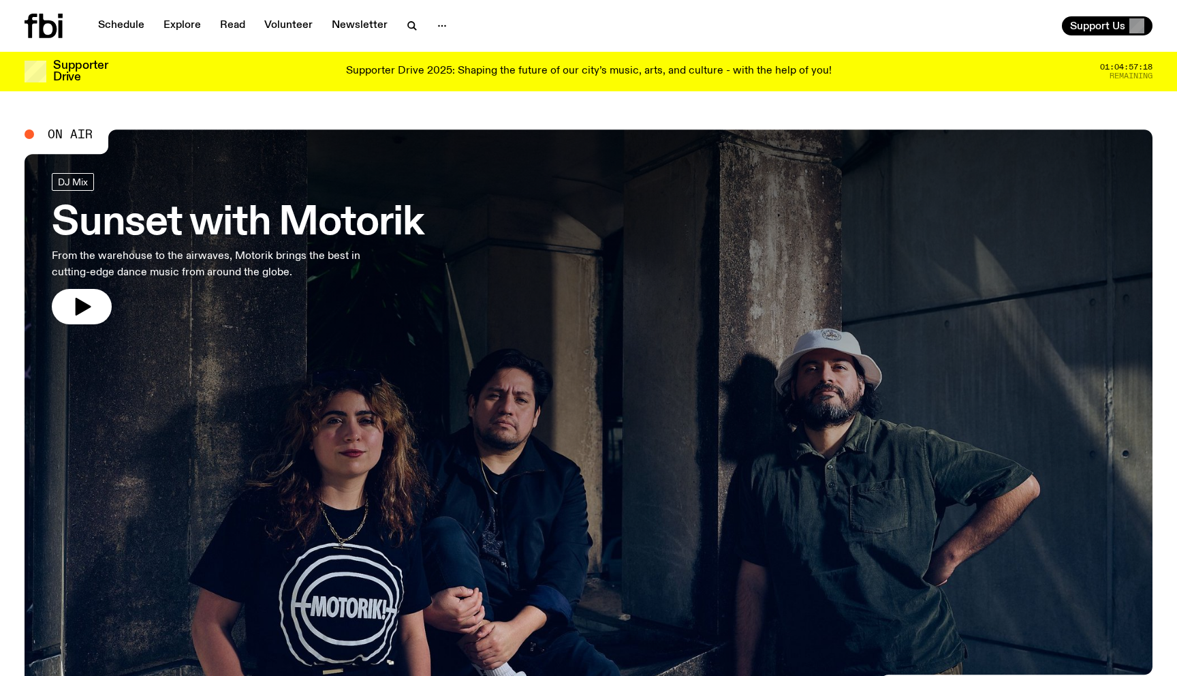 The width and height of the screenshot is (1177, 676). What do you see at coordinates (237, 223) in the screenshot?
I see `h3: Sunset with Motorik` at bounding box center [237, 223].